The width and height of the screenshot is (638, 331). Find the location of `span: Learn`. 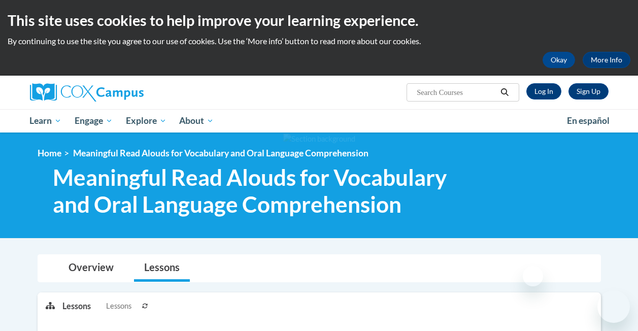

span: Learn is located at coordinates (45, 121).